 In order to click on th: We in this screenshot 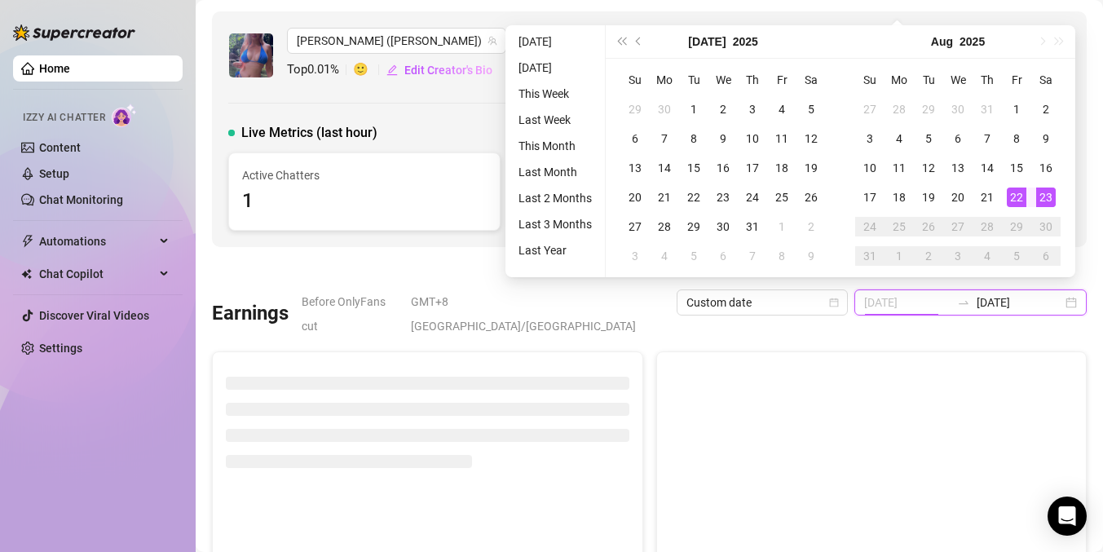, I will do `click(958, 80)`.